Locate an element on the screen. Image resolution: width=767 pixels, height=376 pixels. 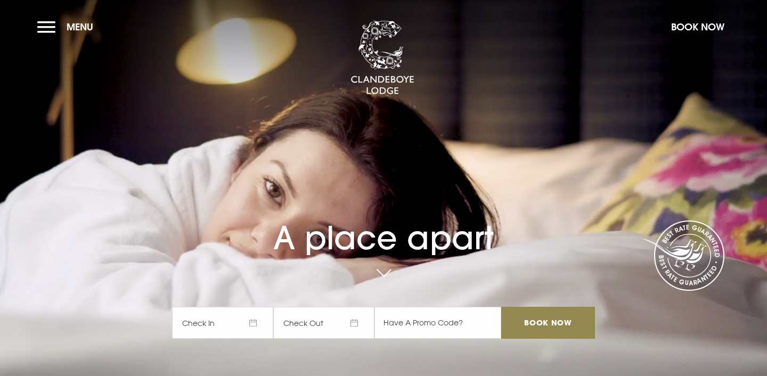
input: Book Now is located at coordinates (548, 323).